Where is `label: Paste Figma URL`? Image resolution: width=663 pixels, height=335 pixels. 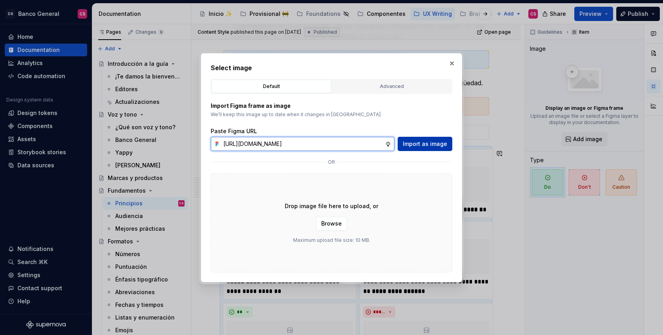 label: Paste Figma URL is located at coordinates (234, 131).